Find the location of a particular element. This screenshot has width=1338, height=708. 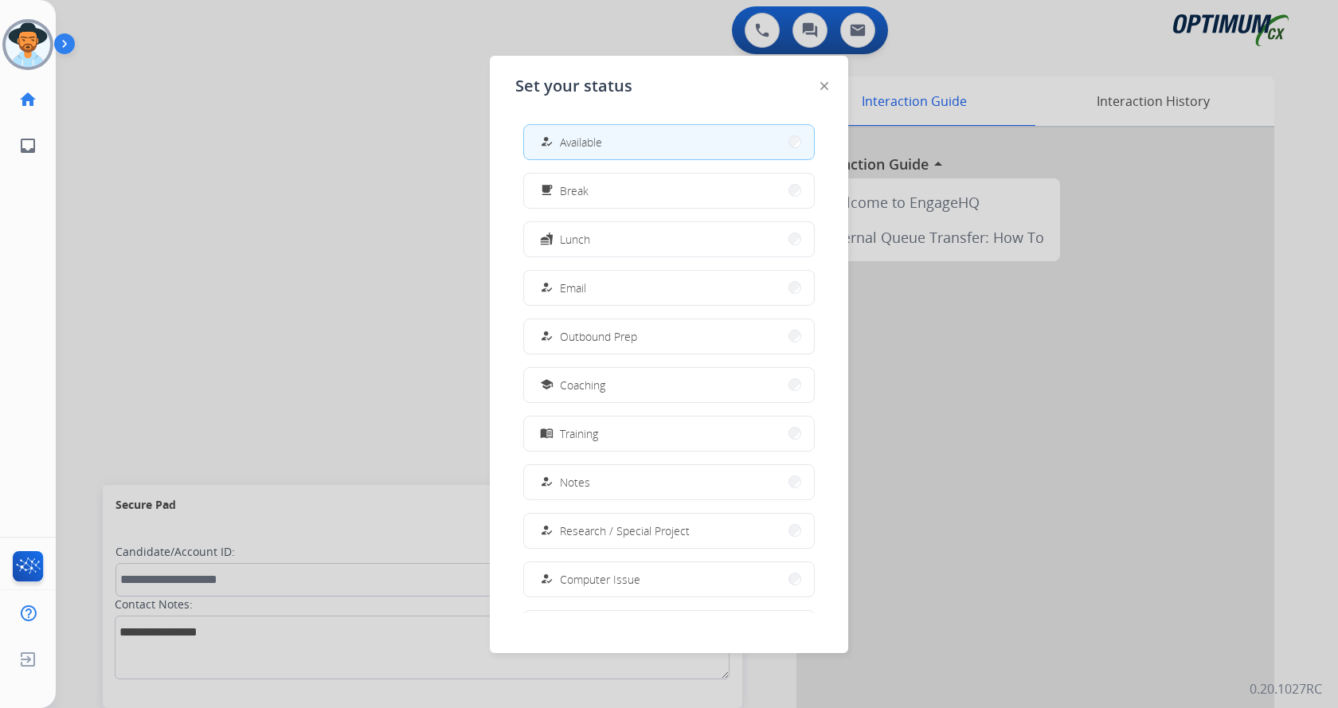

button: Lunch is located at coordinates (669, 239).